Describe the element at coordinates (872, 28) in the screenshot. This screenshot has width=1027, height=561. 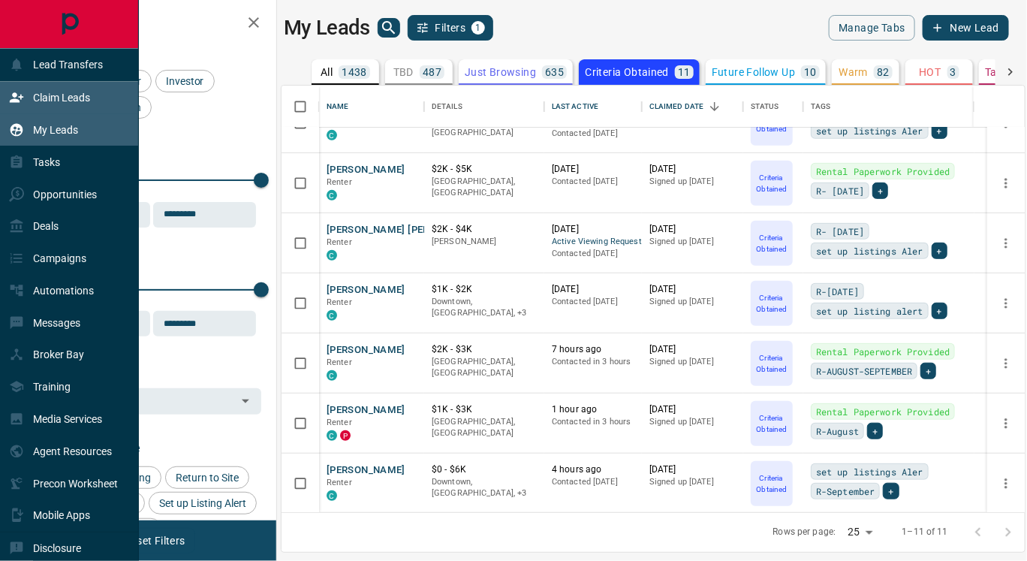
I see `button: Manage Tabs` at that location.